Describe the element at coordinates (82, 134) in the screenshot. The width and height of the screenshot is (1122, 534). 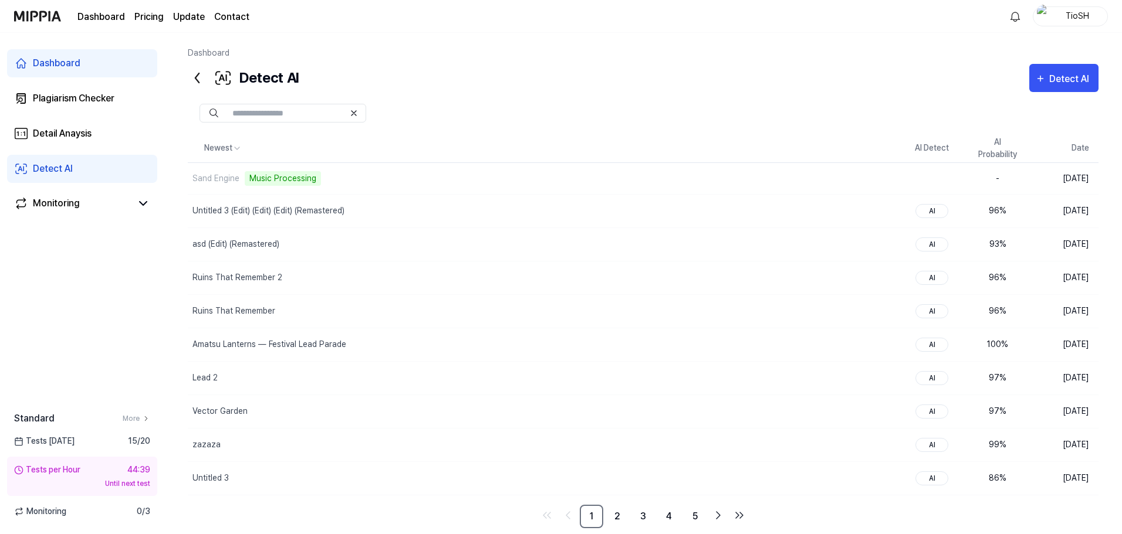
I see `a: Detail Anaysis` at that location.